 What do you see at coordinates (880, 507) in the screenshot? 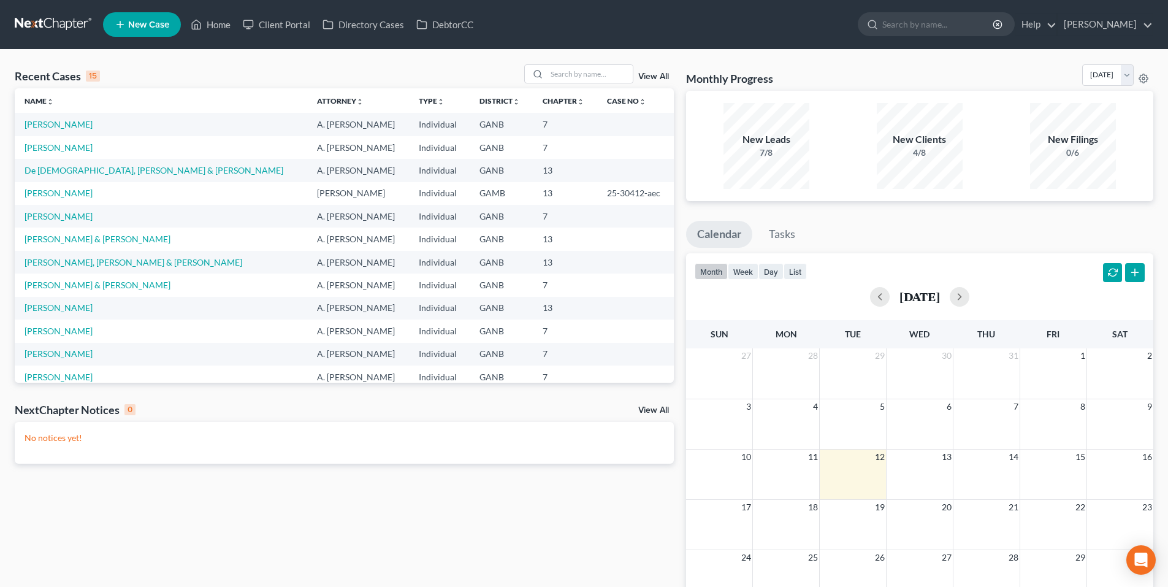
I see `span: 19` at bounding box center [880, 507].